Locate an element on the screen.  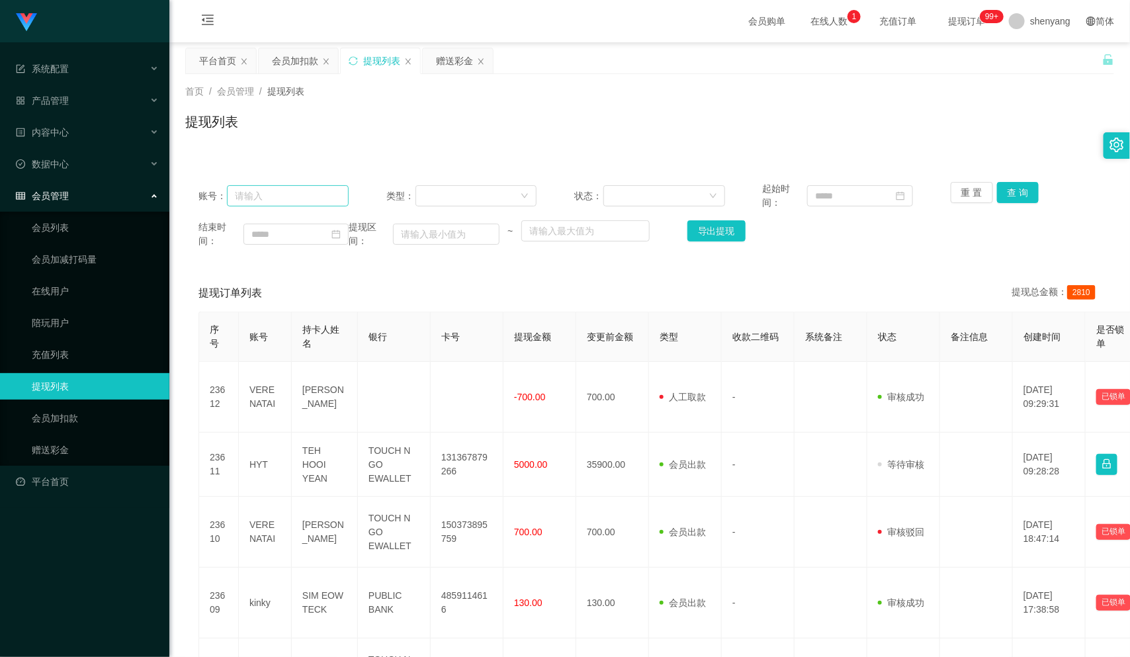
span: 提现金额 is located at coordinates (533, 337).